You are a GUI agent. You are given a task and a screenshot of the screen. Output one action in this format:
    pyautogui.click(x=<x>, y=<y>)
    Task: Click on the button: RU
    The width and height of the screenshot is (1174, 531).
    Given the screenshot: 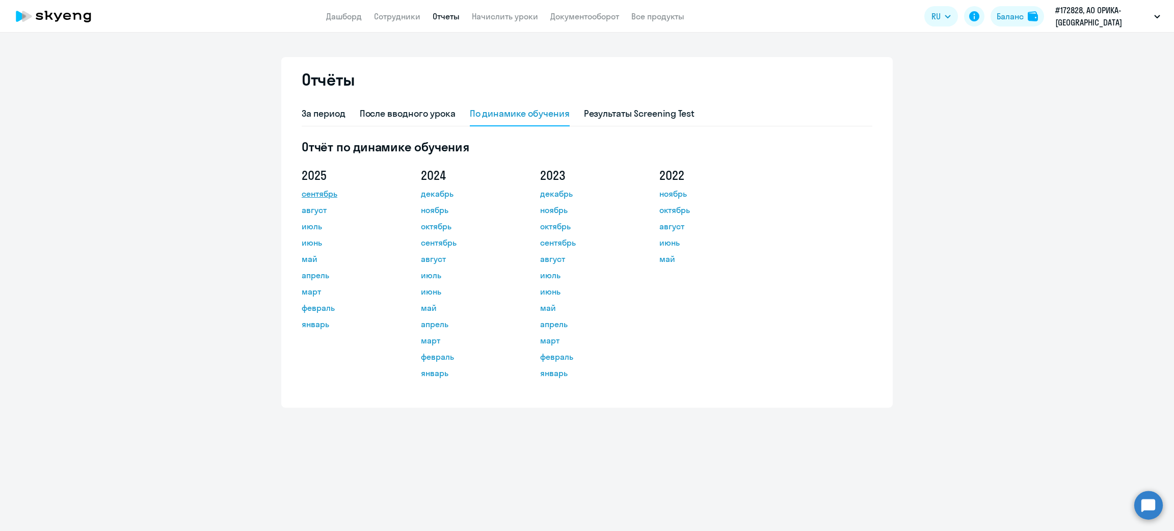 What is the action you would take?
    pyautogui.click(x=941, y=16)
    